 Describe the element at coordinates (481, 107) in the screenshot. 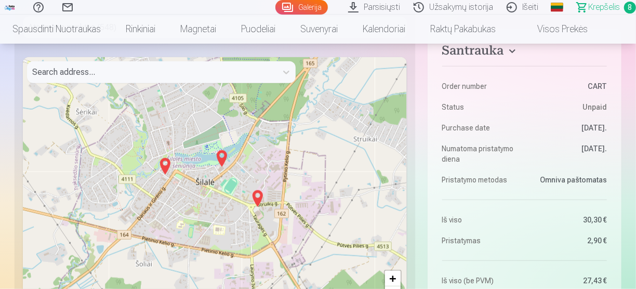

I see `dt: Status` at that location.